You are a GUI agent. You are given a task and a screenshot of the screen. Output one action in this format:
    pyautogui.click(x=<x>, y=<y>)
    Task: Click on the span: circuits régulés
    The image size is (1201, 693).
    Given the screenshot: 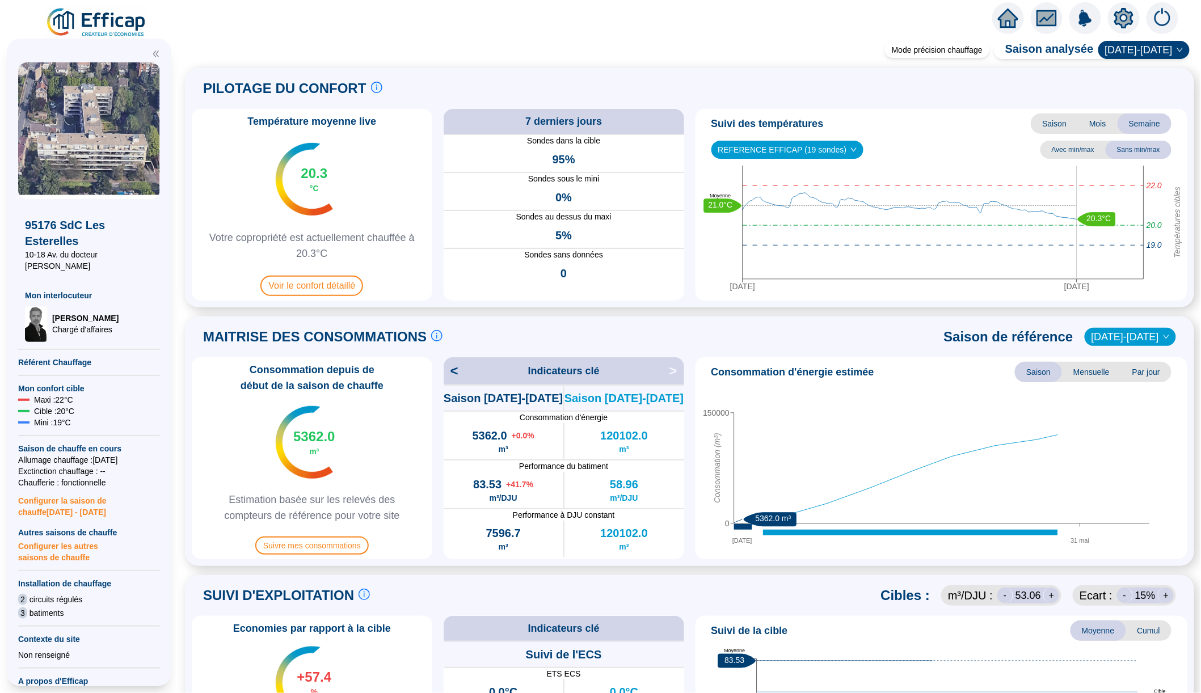 What is the action you would take?
    pyautogui.click(x=56, y=600)
    